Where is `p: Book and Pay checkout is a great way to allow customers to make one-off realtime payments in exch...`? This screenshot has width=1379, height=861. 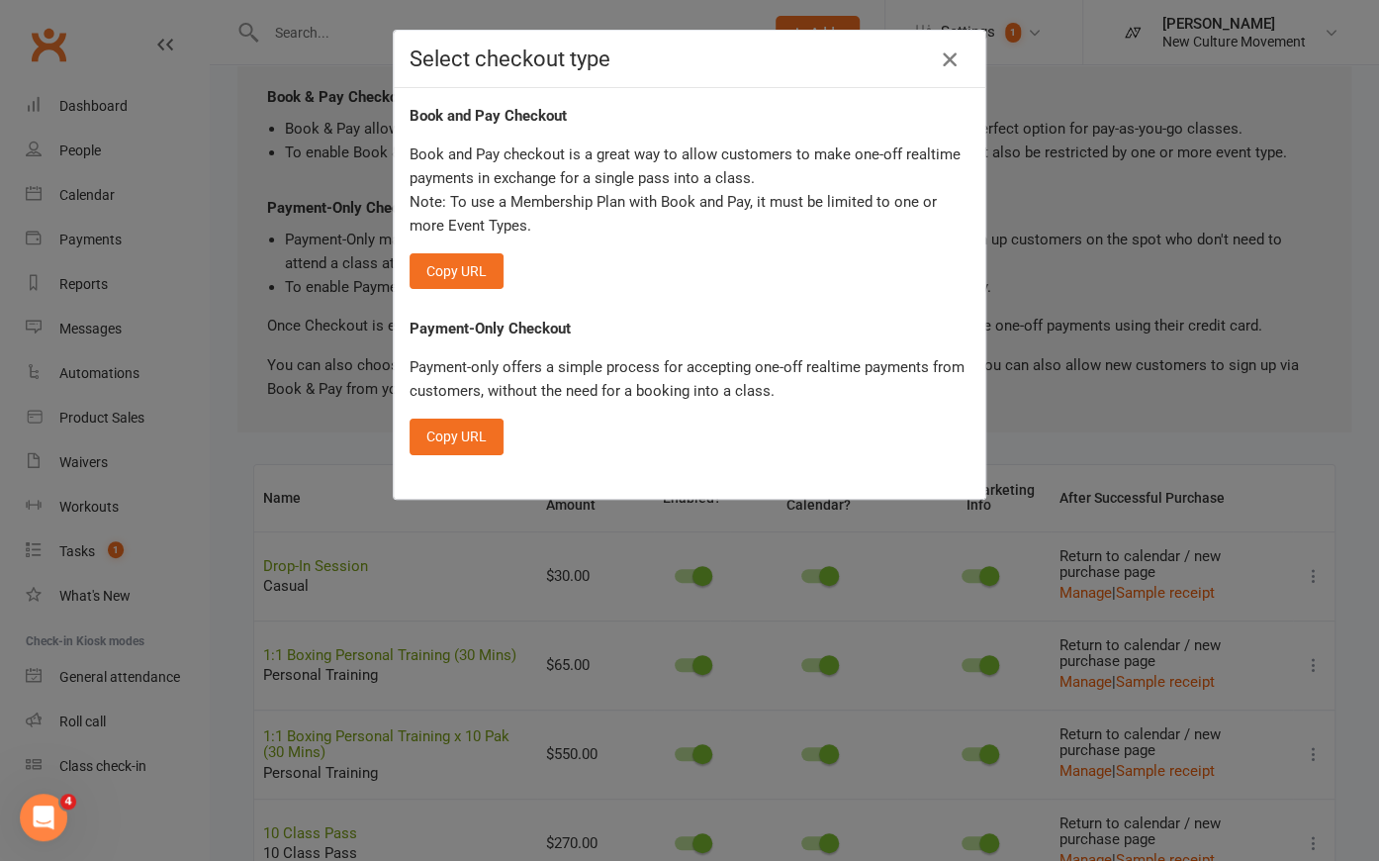 p: Book and Pay checkout is a great way to allow customers to make one-off realtime payments in exch... is located at coordinates (690, 190).